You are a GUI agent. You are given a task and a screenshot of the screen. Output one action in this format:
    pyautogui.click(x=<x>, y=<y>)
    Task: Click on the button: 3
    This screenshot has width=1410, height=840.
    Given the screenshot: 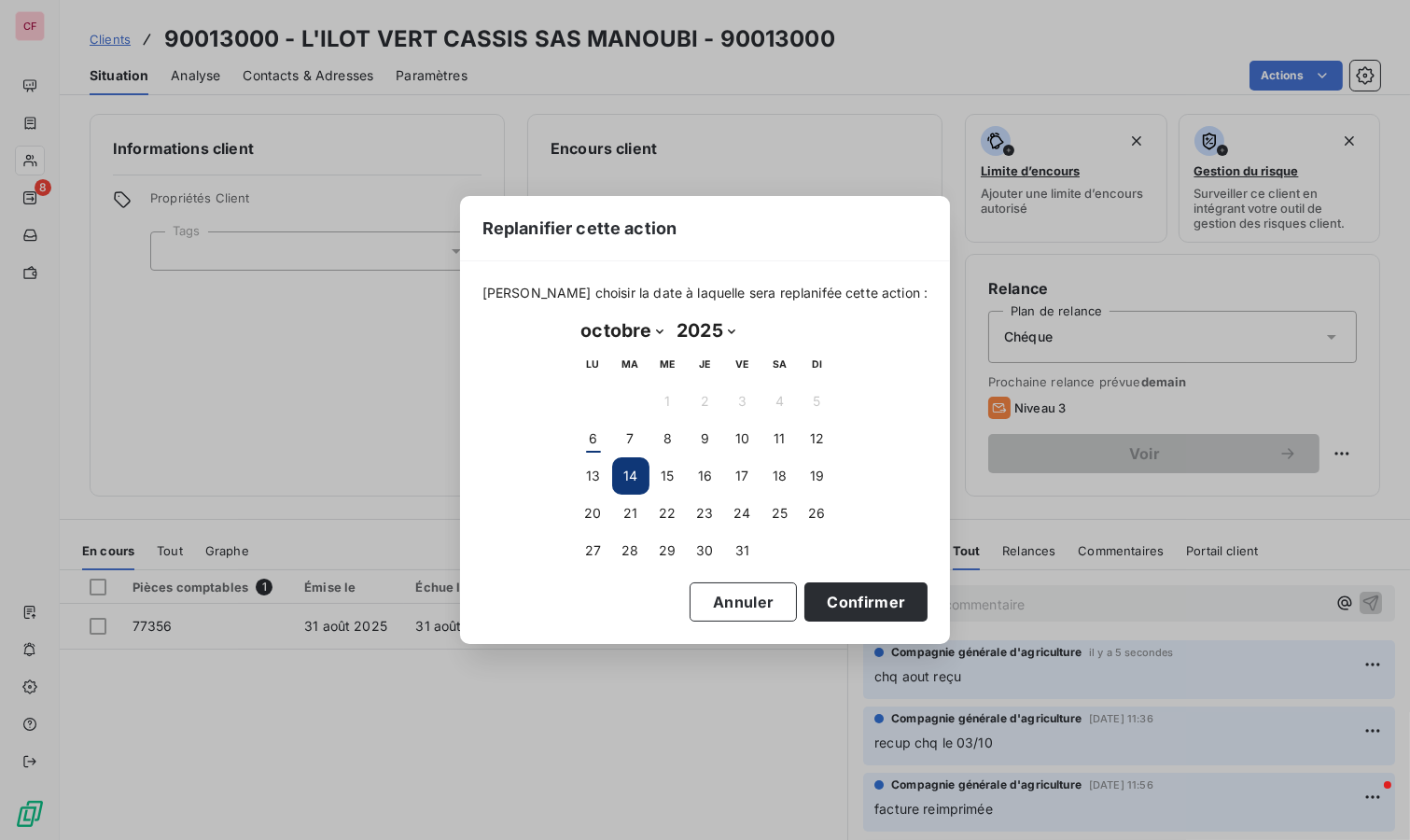 What is the action you would take?
    pyautogui.click(x=743, y=402)
    